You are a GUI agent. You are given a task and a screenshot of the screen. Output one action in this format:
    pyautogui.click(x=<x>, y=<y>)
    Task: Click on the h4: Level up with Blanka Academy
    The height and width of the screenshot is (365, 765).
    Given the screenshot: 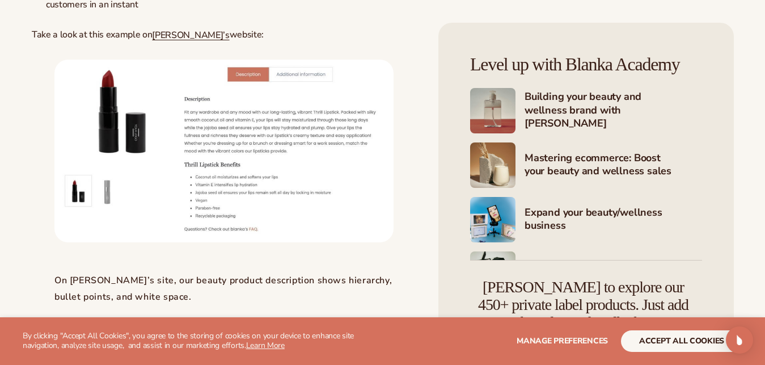 What is the action you would take?
    pyautogui.click(x=586, y=64)
    